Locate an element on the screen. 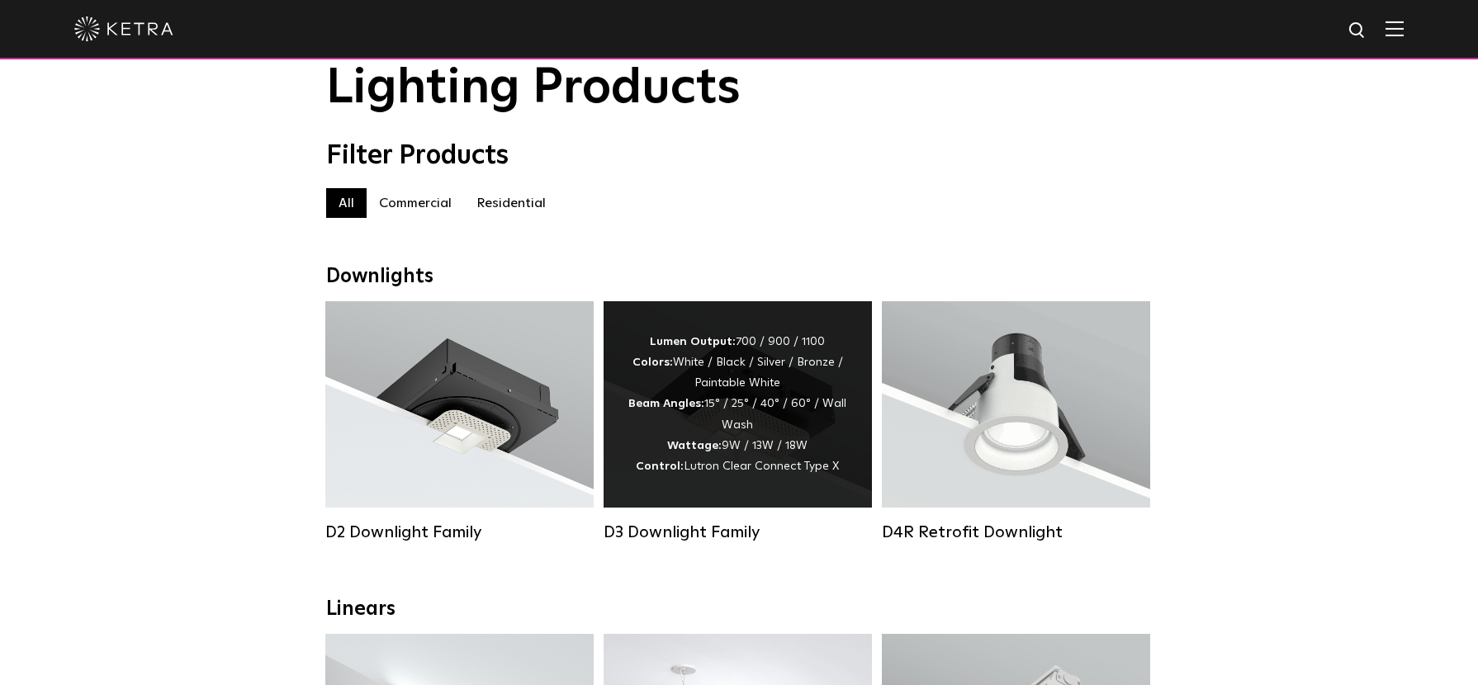 Image resolution: width=1478 pixels, height=685 pixels. div: D3 Downlight Family is located at coordinates (737, 533).